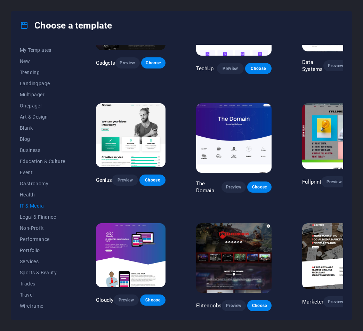 The image size is (363, 331). What do you see at coordinates (42, 117) in the screenshot?
I see `button: Art & Design` at bounding box center [42, 117].